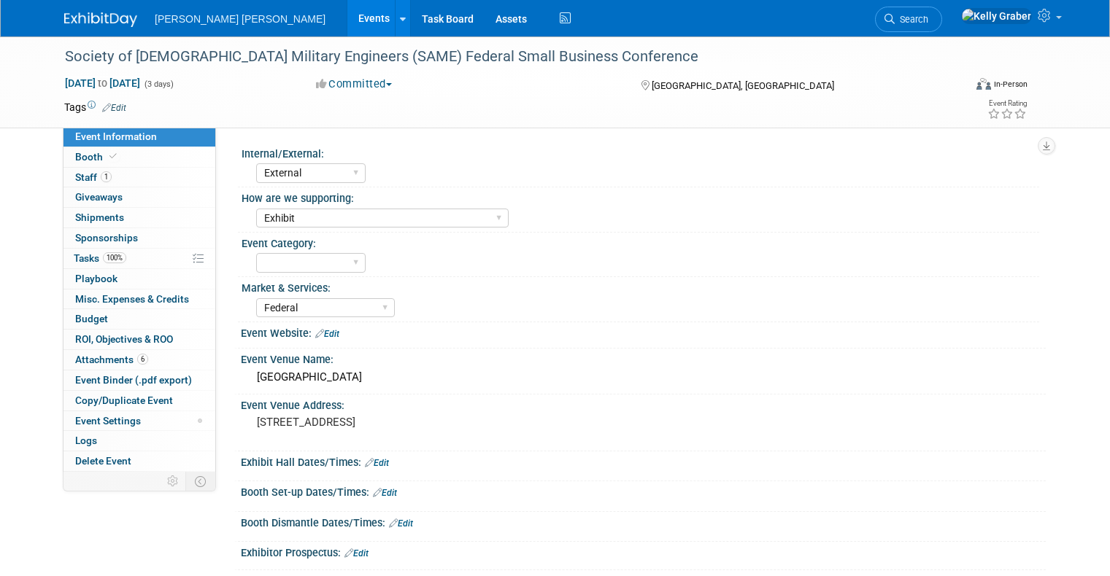  I want to click on span: 100%, so click(115, 258).